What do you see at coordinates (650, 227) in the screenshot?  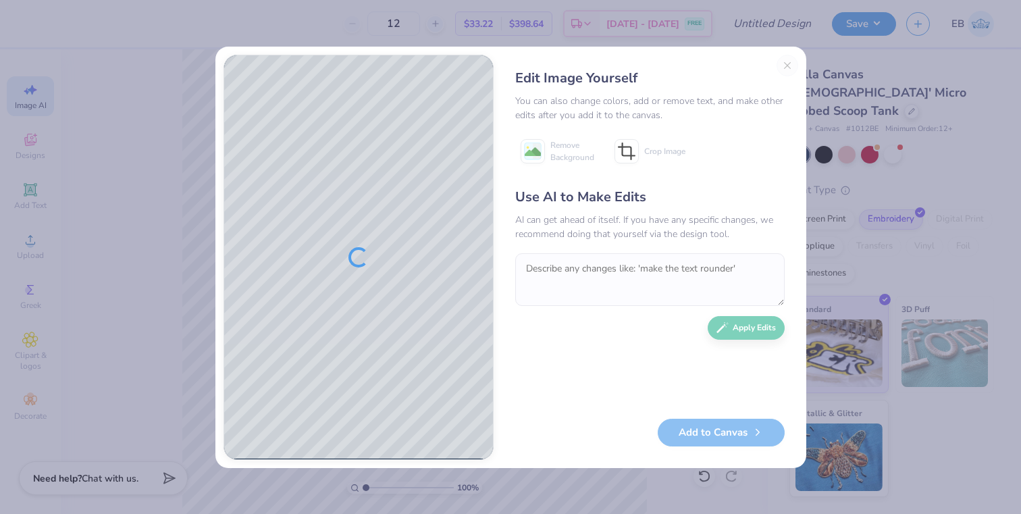 I see `div: AI can get ahead of itself. If you have any specific changes, we recommend doing that yourself vi...` at bounding box center [650, 227].